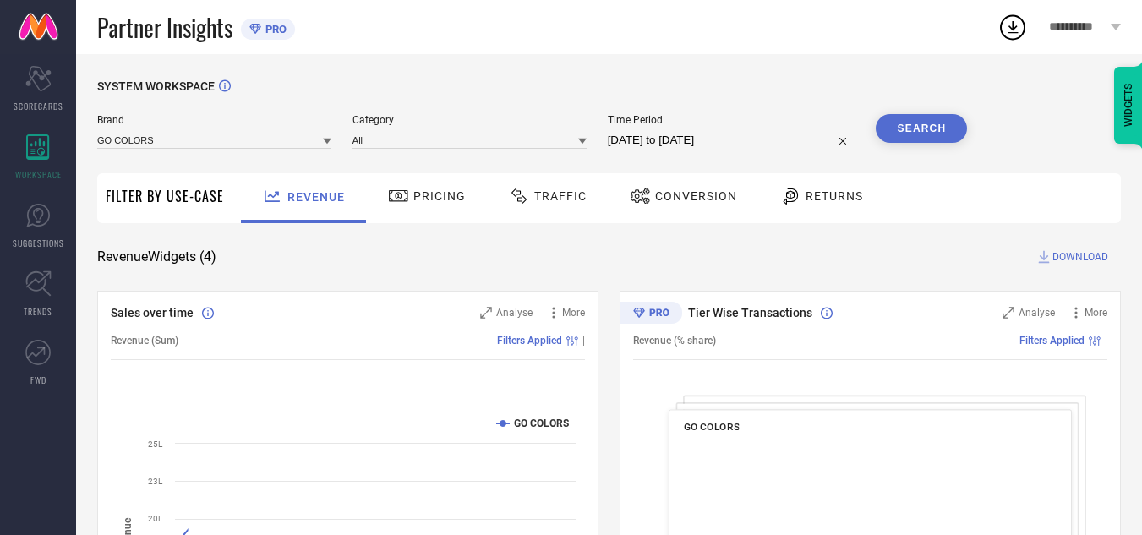  Describe the element at coordinates (38, 311) in the screenshot. I see `span: TRENDS` at that location.